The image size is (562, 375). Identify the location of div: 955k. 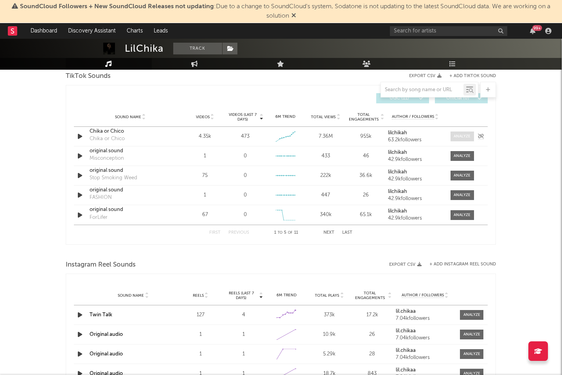
(366, 136).